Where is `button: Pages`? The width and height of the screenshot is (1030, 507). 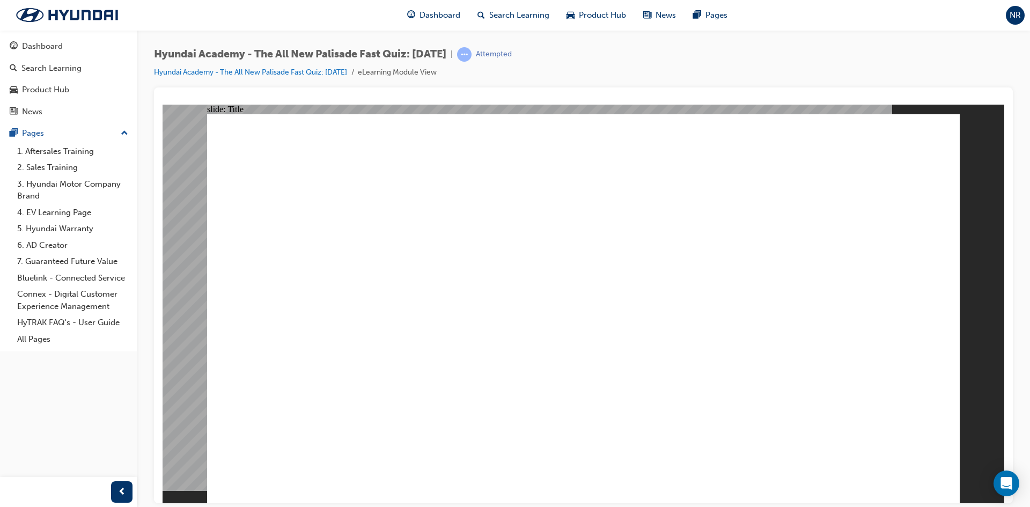 button: Pages is located at coordinates (68, 133).